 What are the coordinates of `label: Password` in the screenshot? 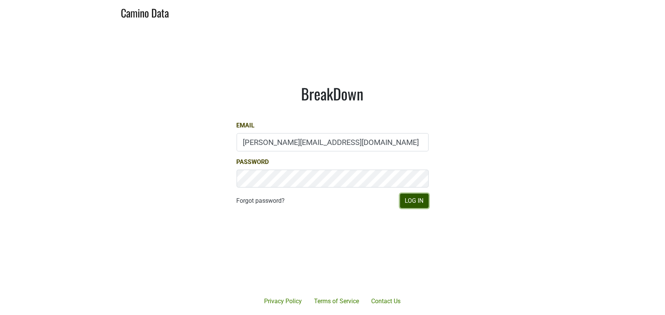 It's located at (252, 162).